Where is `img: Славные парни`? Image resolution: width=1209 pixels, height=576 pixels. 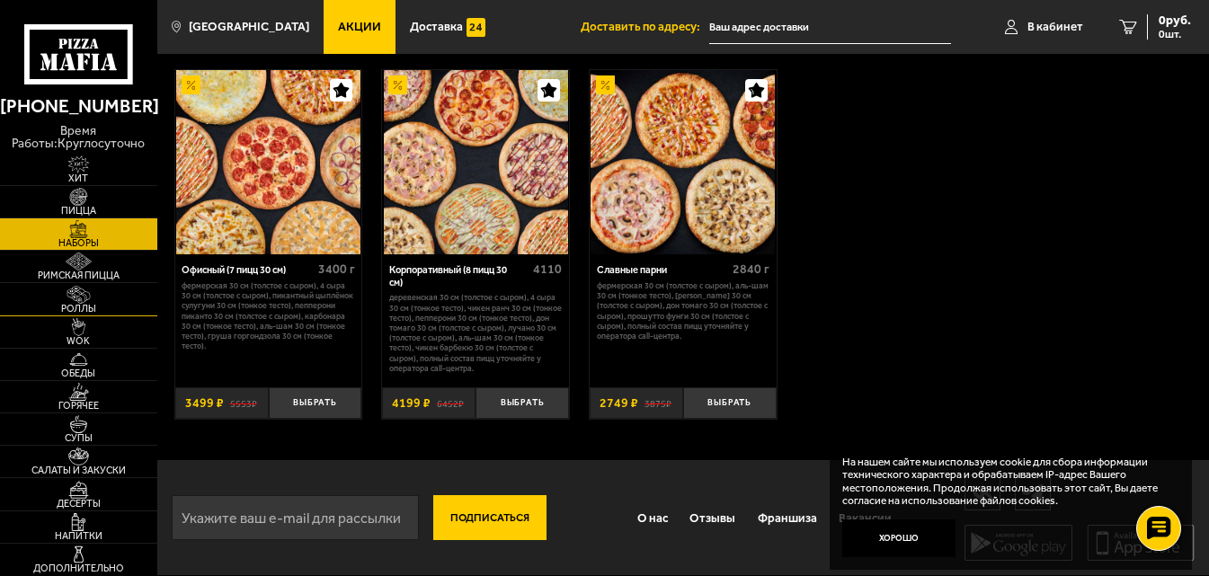
img: Славные парни is located at coordinates (683, 162).